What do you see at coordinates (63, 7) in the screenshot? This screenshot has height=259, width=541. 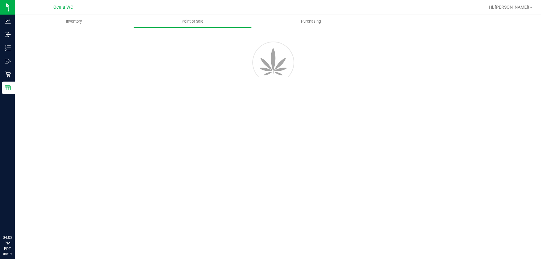 I see `span: Ocala WC` at bounding box center [63, 7].